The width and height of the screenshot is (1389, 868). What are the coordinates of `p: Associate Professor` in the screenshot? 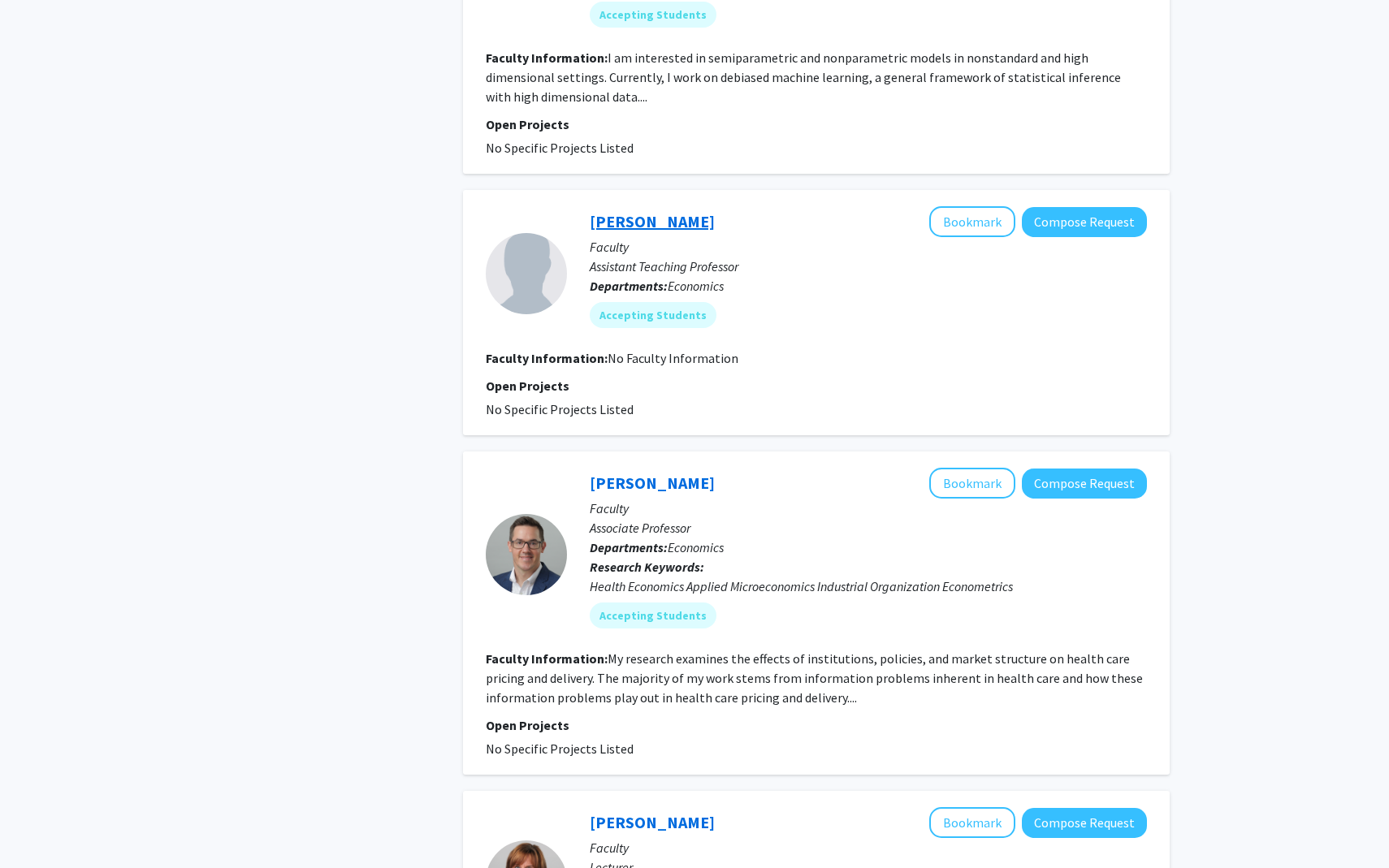 It's located at (868, 528).